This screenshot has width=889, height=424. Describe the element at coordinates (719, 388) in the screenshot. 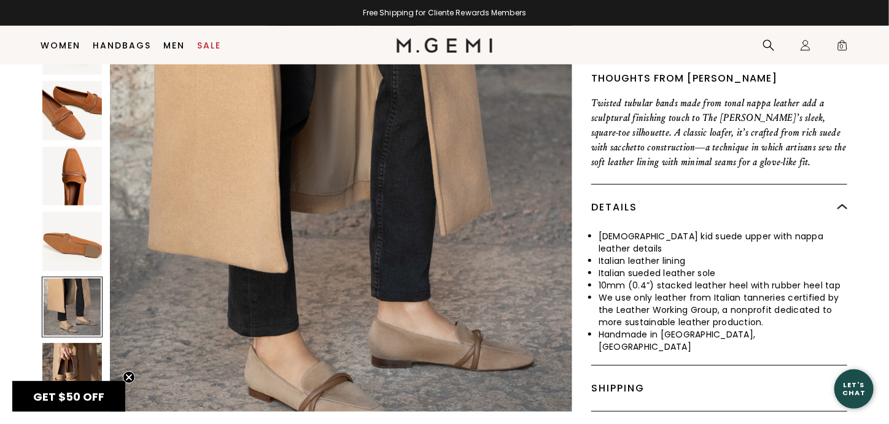

I see `div: Shipping` at that location.